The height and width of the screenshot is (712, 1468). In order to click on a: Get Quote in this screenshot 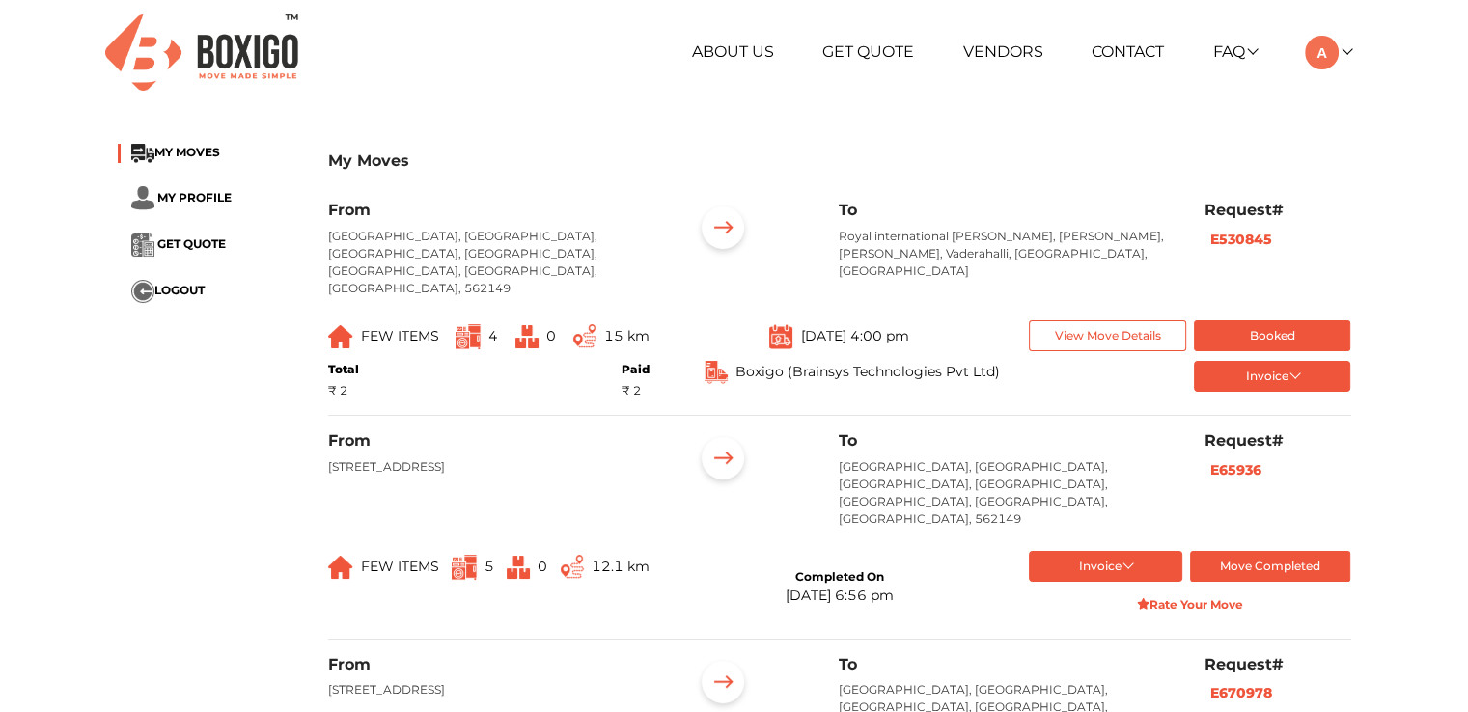, I will do `click(868, 51)`.